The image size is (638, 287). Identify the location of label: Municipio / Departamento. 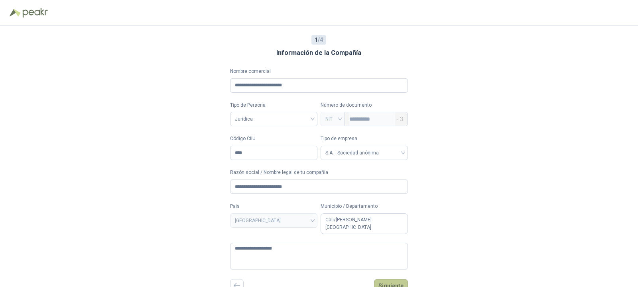
(364, 206).